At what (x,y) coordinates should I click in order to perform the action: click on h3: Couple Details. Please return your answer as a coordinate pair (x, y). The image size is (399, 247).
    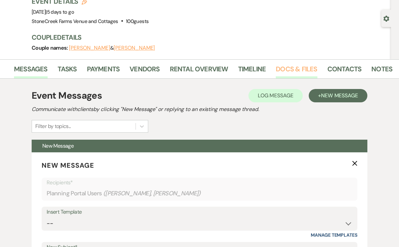
    Looking at the image, I should click on (208, 37).